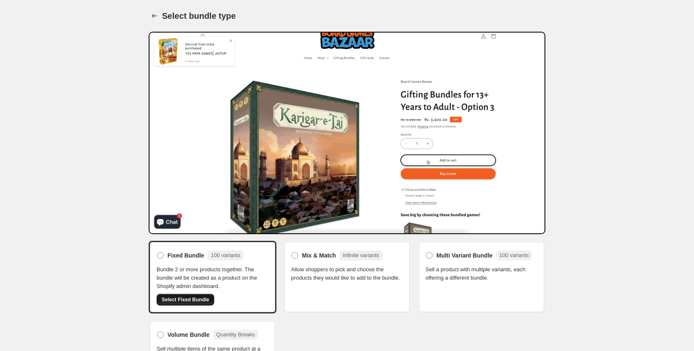  What do you see at coordinates (347, 274) in the screenshot?
I see `span: Allow shoppers to pick and choose the products they would like to add to the bundle.` at bounding box center [347, 274].